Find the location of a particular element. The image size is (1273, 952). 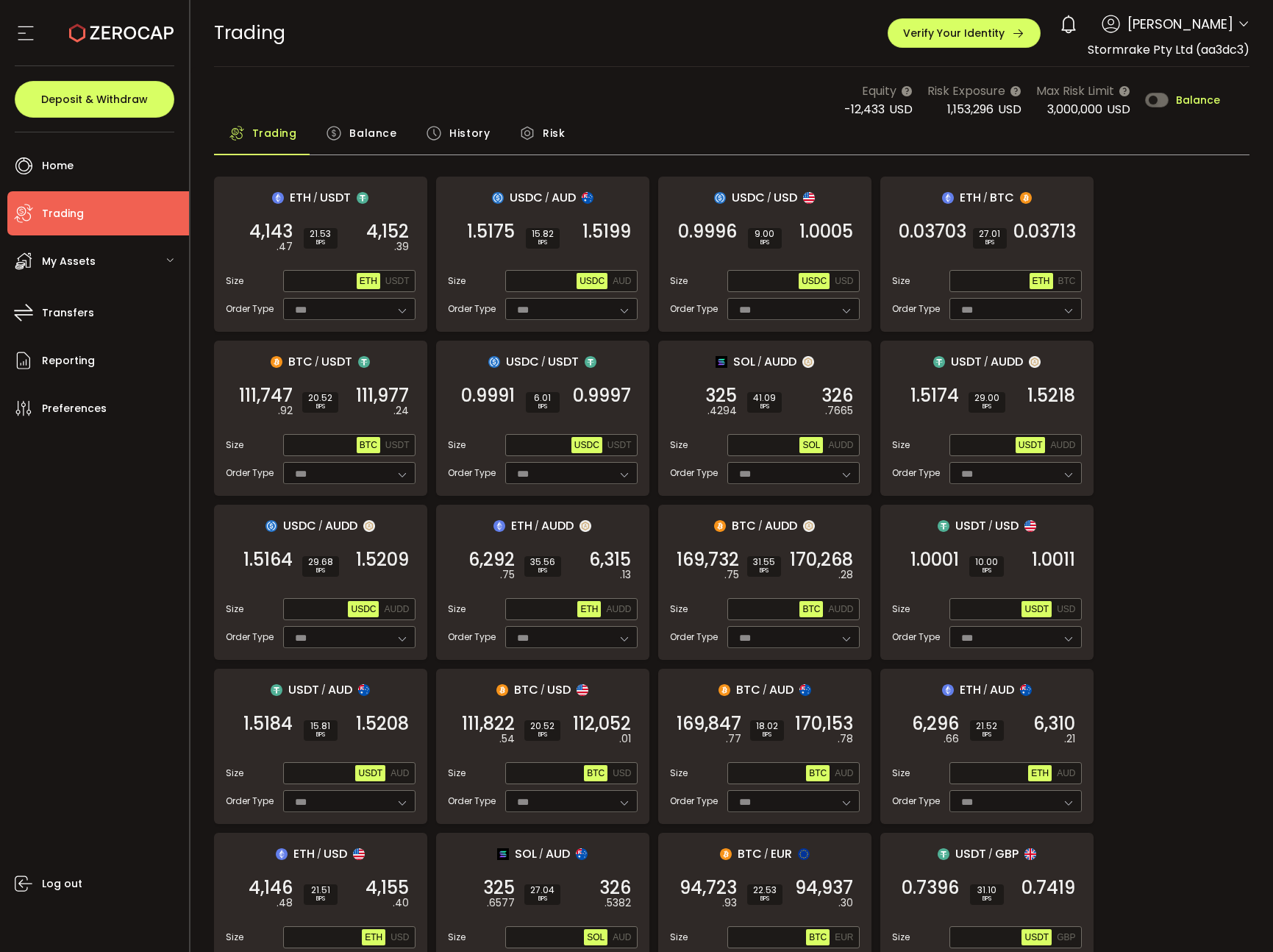

em: .01 is located at coordinates (625, 738).